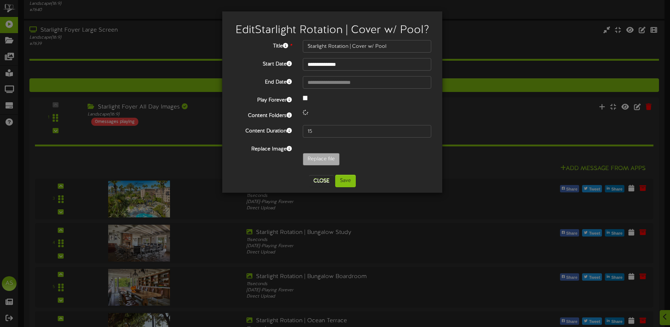 Image resolution: width=670 pixels, height=327 pixels. I want to click on label: Content Duration, so click(262, 130).